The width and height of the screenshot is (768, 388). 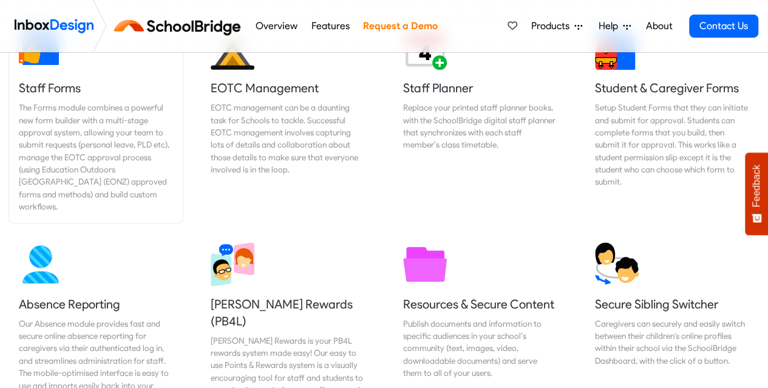 What do you see at coordinates (672, 120) in the screenshot?
I see `a: Student & Caregiver Forms Setup Student Forms that they can initiate and submit for approval. Stu...` at bounding box center [672, 120].